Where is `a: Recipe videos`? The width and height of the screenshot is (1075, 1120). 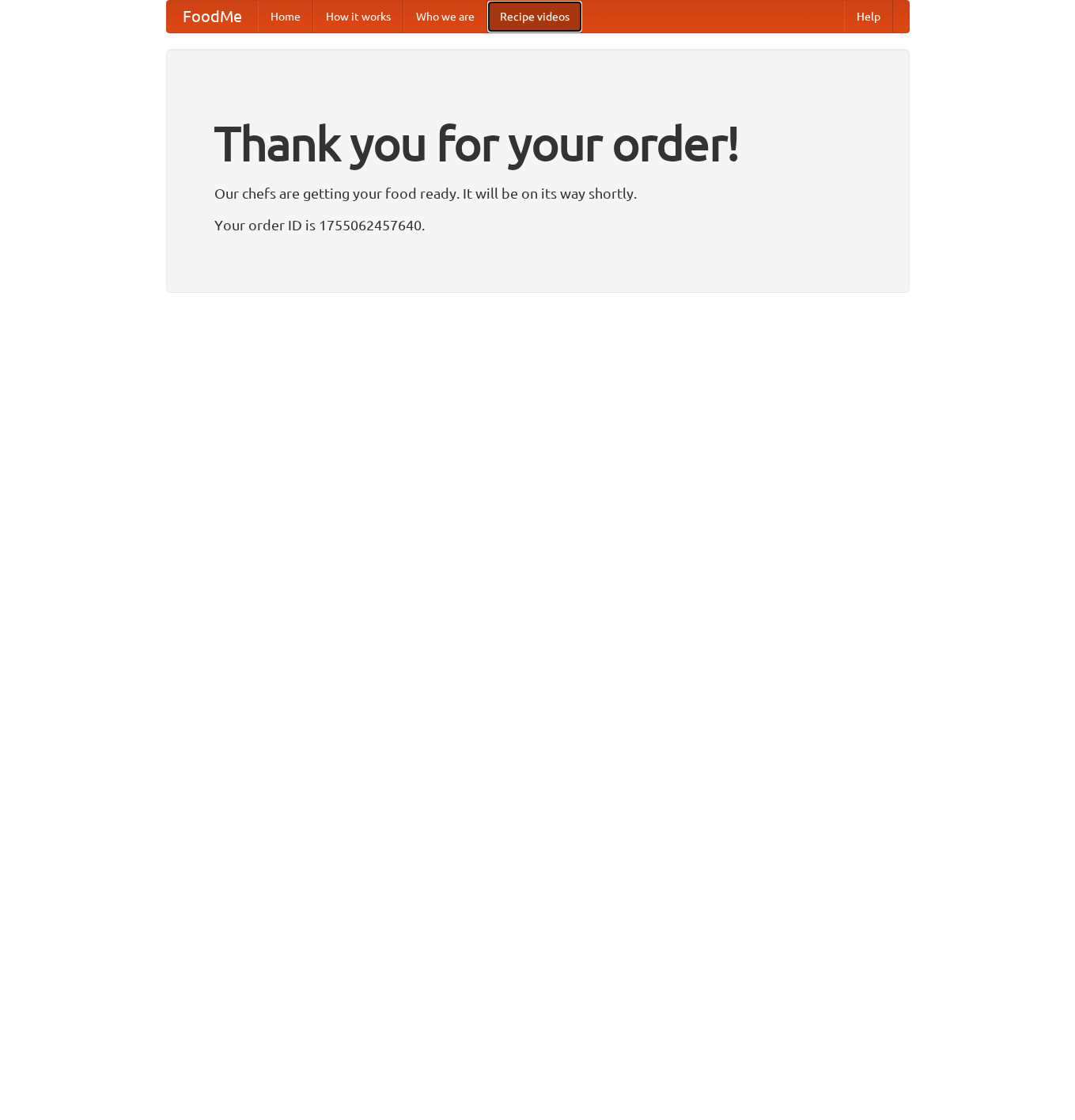 a: Recipe videos is located at coordinates (535, 17).